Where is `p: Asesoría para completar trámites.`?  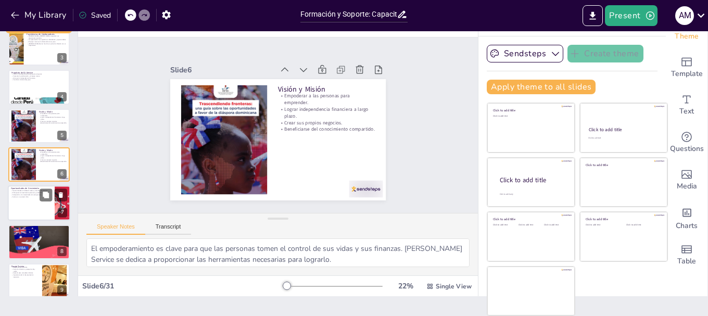 p: Asesoría para completar trámites. is located at coordinates (25, 273).